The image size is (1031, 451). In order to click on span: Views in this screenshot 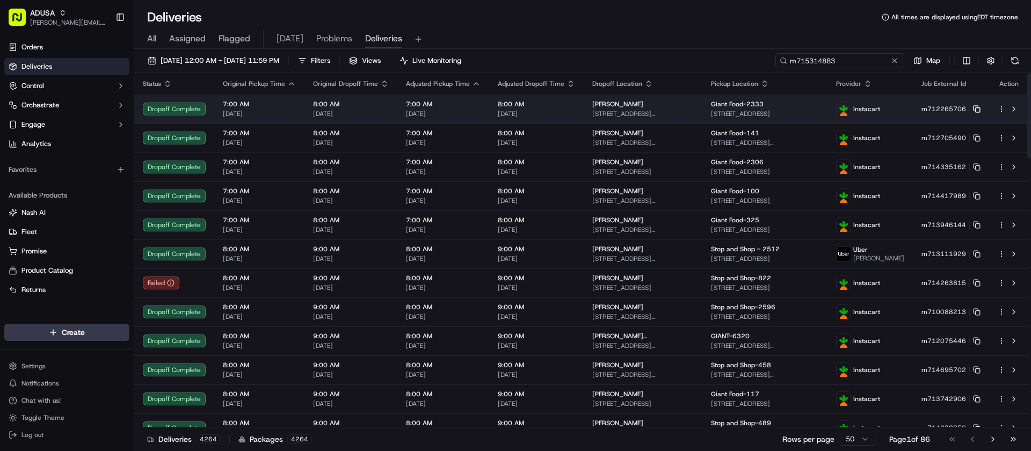, I will do `click(371, 61)`.